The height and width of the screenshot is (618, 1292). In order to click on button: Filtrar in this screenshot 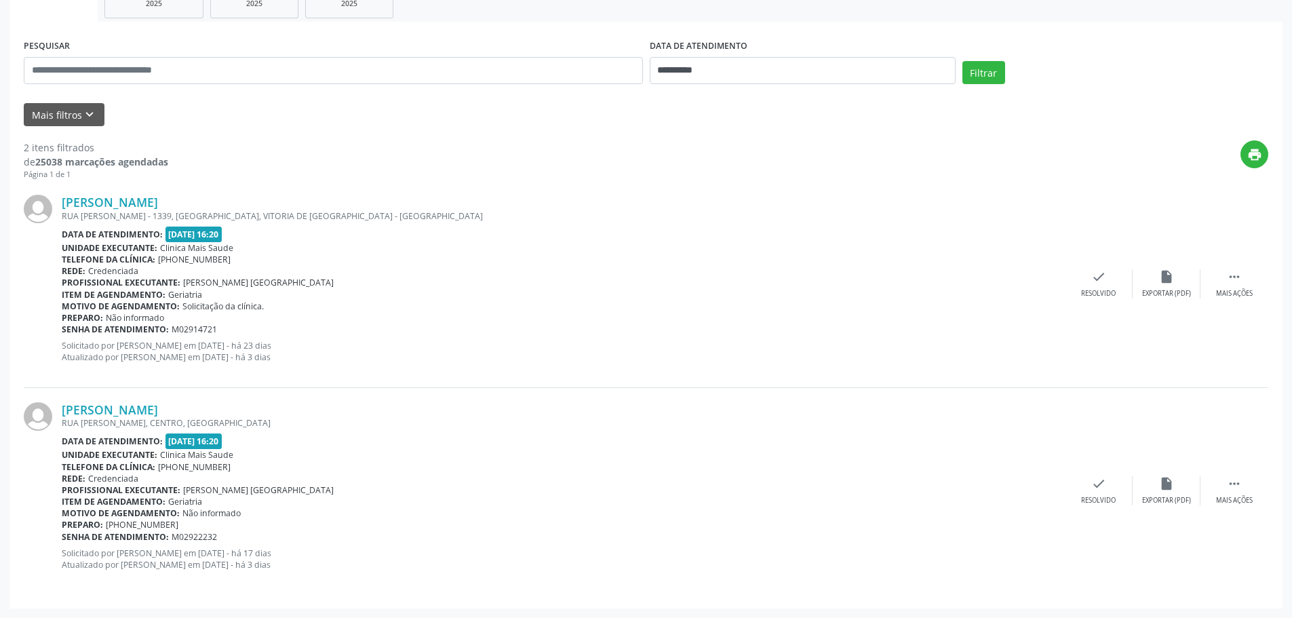, I will do `click(984, 73)`.